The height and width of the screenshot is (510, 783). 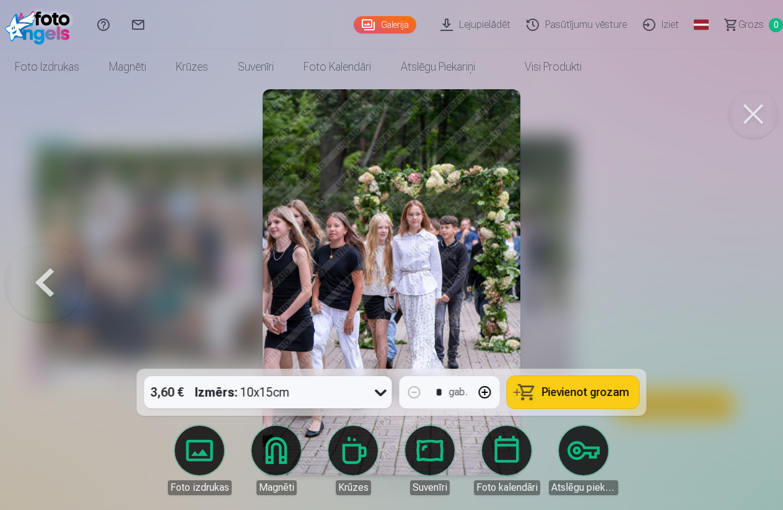 What do you see at coordinates (438, 67) in the screenshot?
I see `a: Atslēgu piekariņi` at bounding box center [438, 67].